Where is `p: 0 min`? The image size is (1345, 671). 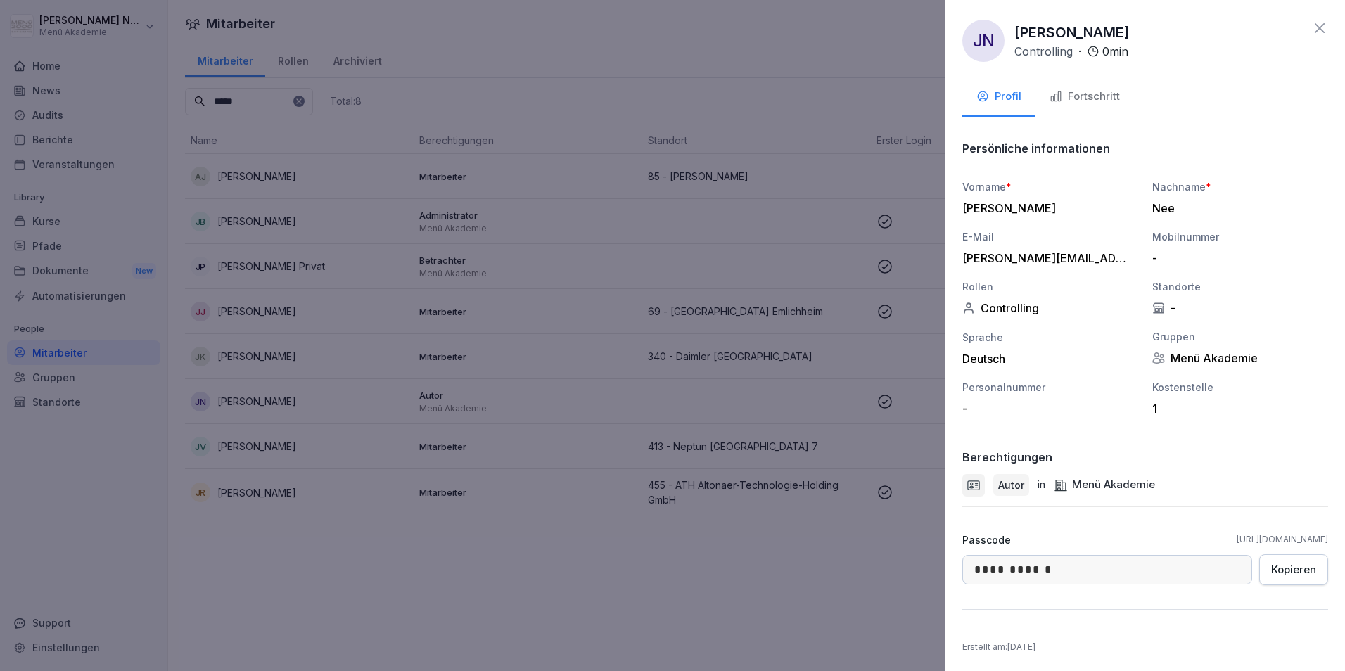 p: 0 min is located at coordinates (1115, 51).